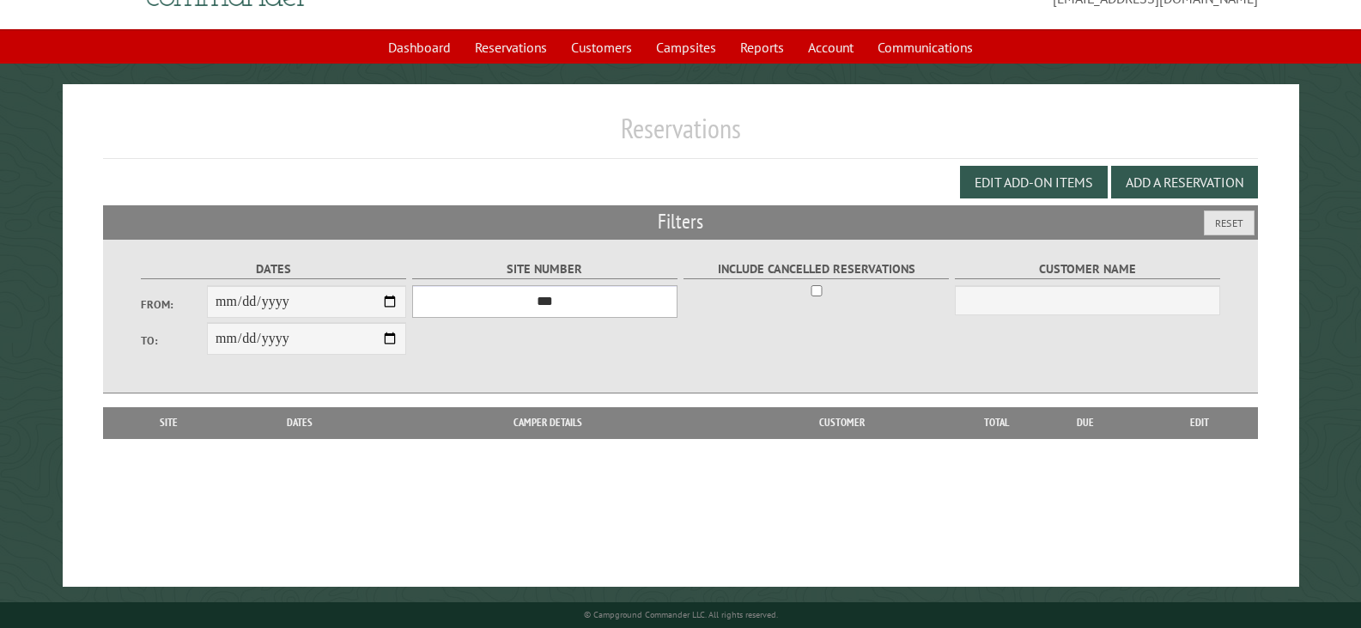 The image size is (1361, 628). I want to click on label: Site Number, so click(545, 269).